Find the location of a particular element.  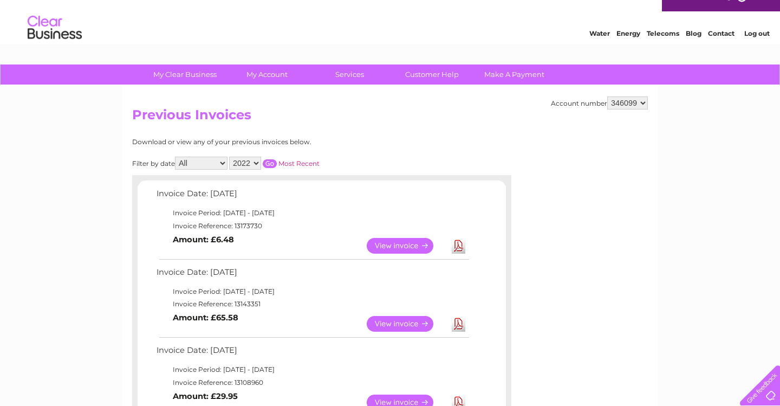

td: Invoice Reference: 13173730 is located at coordinates (312, 226).